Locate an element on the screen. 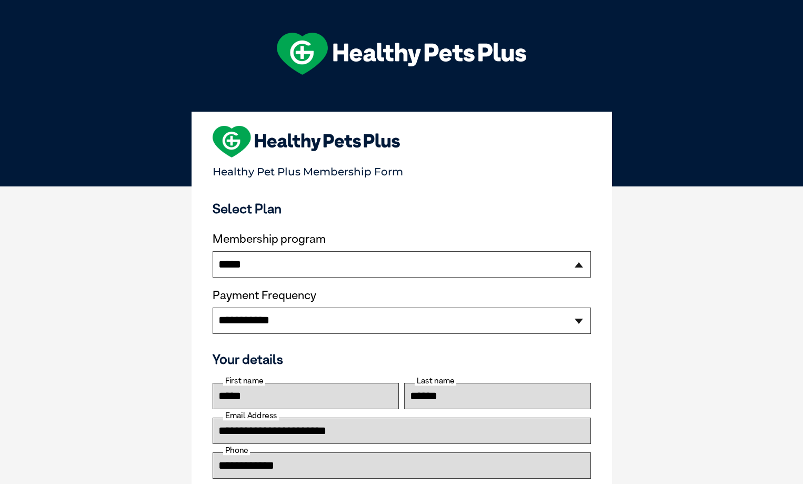  h3: Your details is located at coordinates (401, 359).